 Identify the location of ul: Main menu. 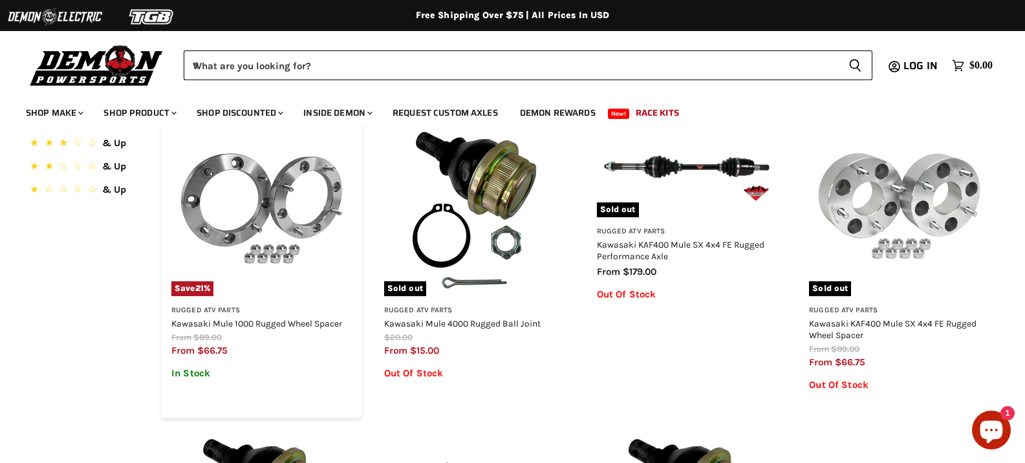
(502, 110).